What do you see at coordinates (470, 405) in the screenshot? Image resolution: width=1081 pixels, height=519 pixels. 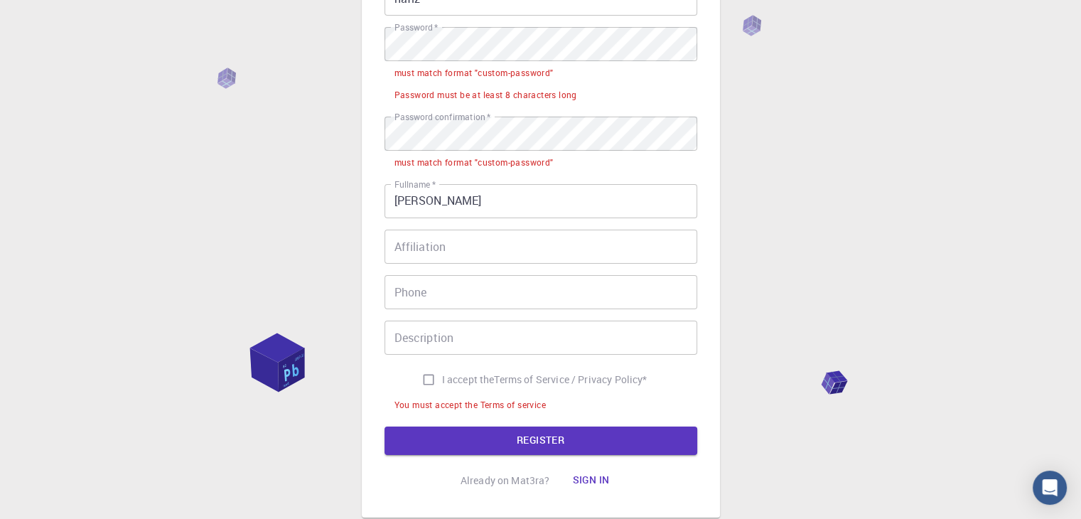 I see `div: You must accept the Terms of service` at bounding box center [470, 405].